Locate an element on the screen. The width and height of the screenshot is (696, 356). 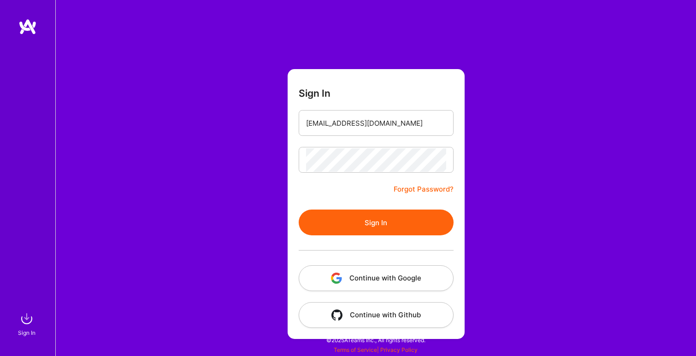
h3: Sign In is located at coordinates (314, 93).